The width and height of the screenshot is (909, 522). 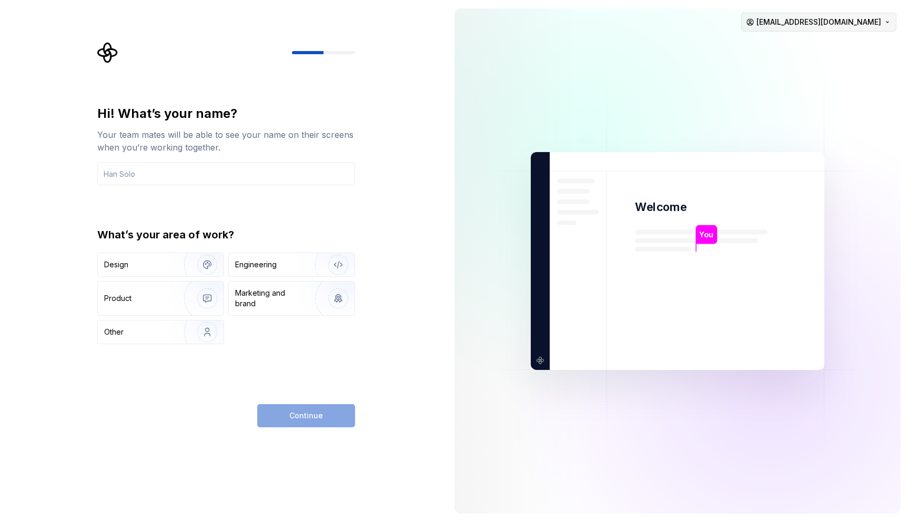 I want to click on div: Product, so click(x=118, y=298).